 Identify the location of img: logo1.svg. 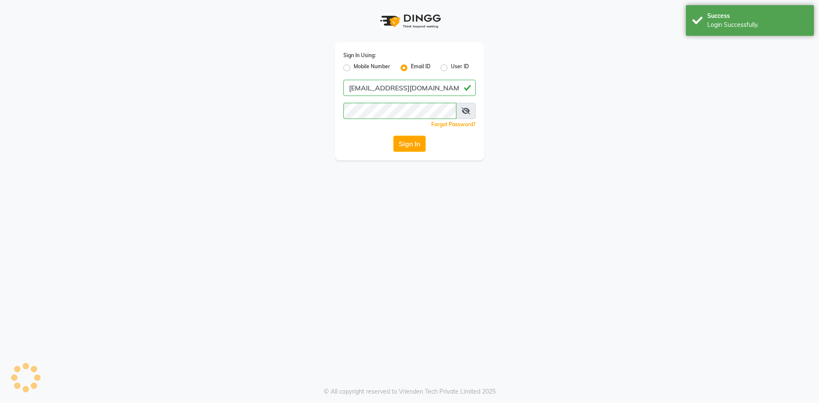
(409, 21).